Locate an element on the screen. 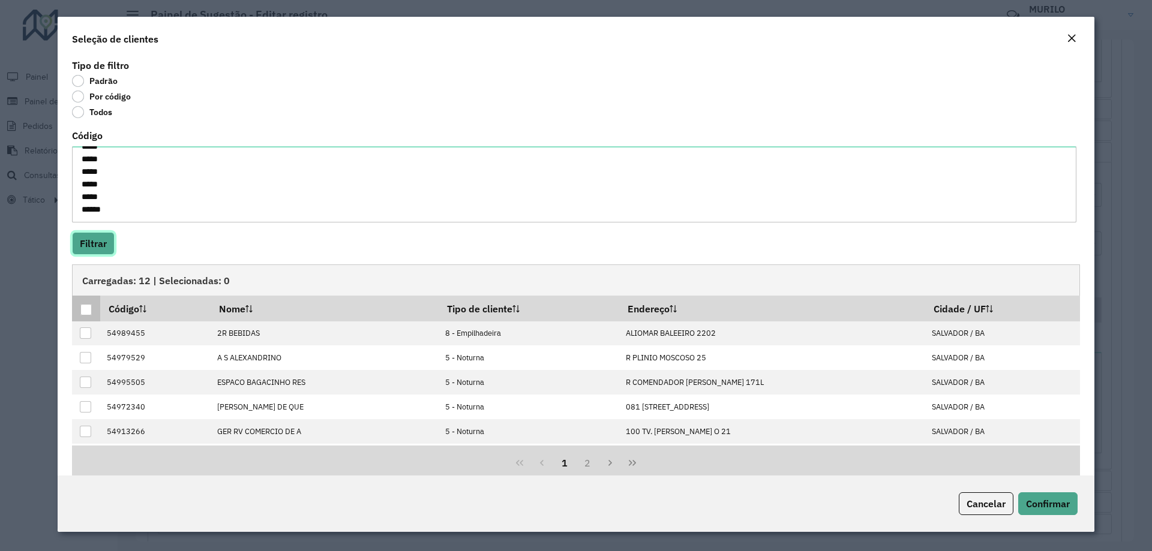 This screenshot has height=551, width=1152. td: 8 - Empilhadeira is located at coordinates (529, 334).